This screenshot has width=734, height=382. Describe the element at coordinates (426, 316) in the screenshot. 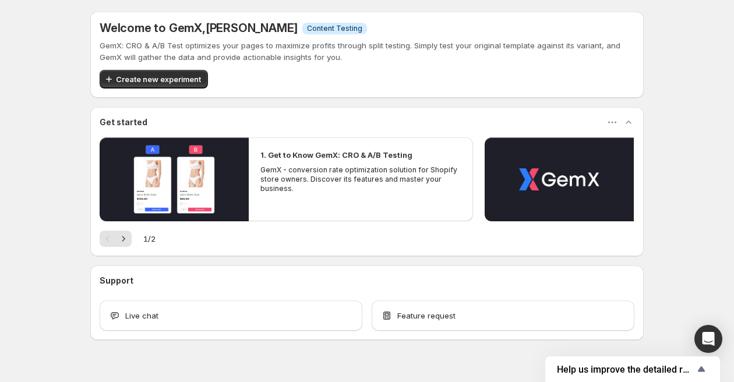

I see `span: Feature request` at that location.